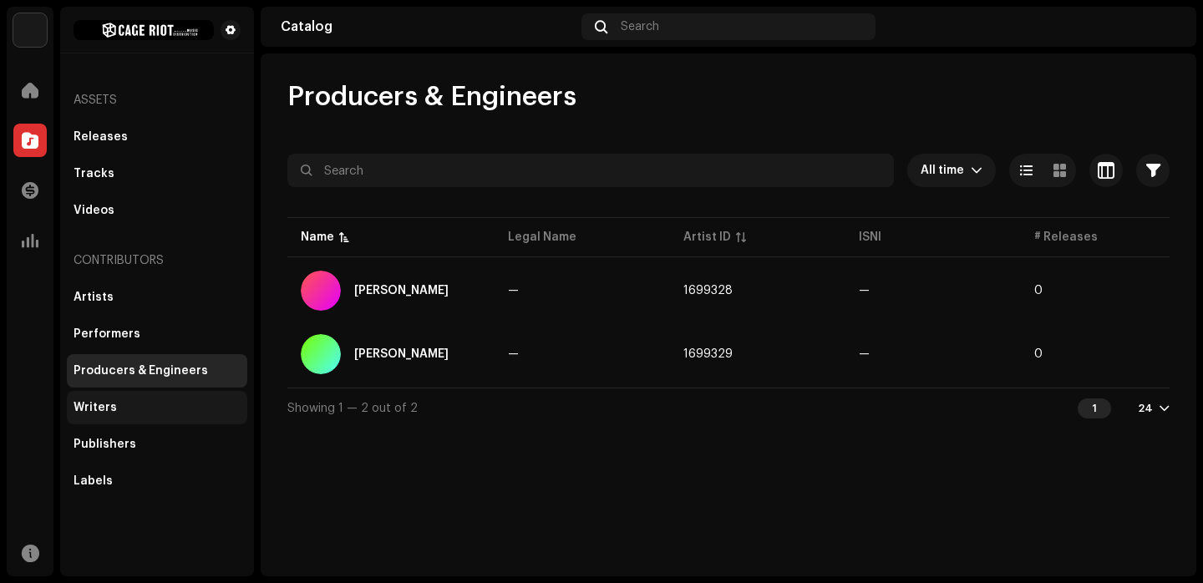 This screenshot has width=1203, height=583. Describe the element at coordinates (401, 354) in the screenshot. I see `div: Matt Martin` at that location.